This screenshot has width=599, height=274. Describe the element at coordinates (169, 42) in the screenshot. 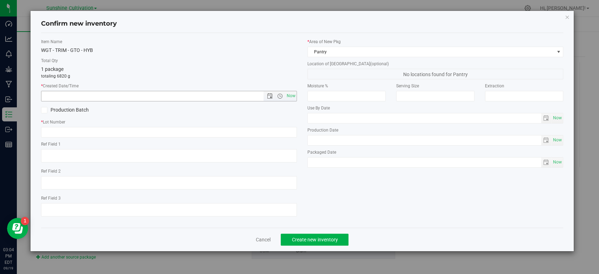

I see `label: Item Name` at that location.